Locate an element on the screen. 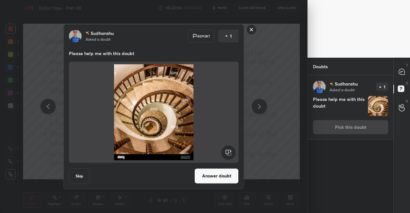 The width and height of the screenshot is (410, 213). p: T is located at coordinates (407, 65).